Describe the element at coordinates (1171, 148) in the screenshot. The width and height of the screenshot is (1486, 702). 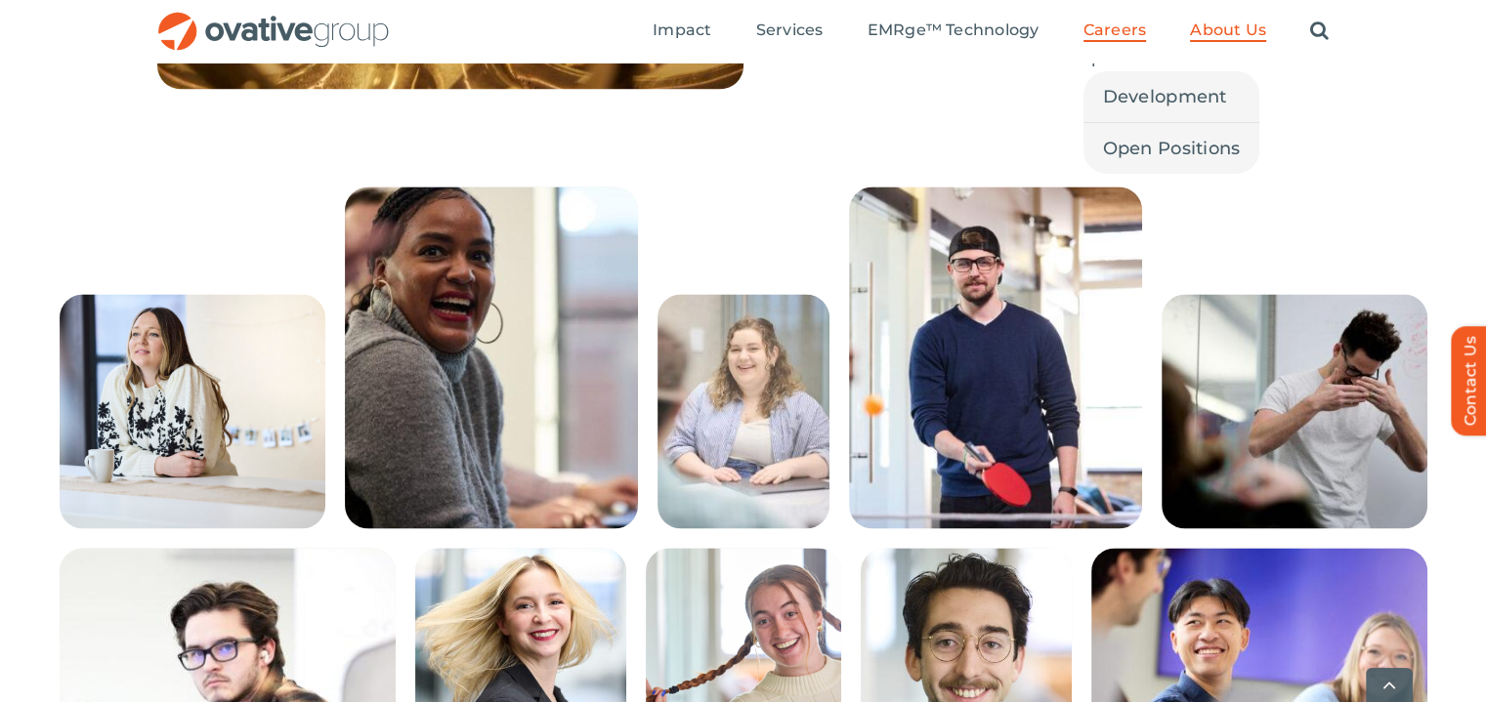
I see `span: Open Positions` at that location.